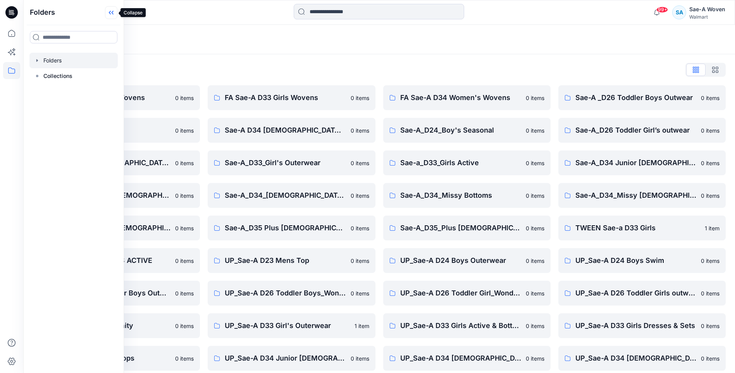 This screenshot has height=373, width=735. Describe the element at coordinates (291, 293) in the screenshot. I see `a: UP_Sae-A D26 Toddler Boys_Wonder Nation Sportswear0 items` at that location.